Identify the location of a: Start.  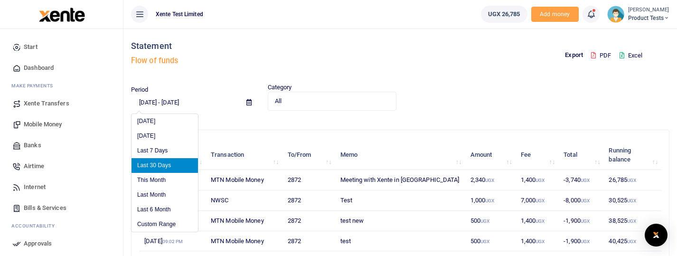
(61, 47).